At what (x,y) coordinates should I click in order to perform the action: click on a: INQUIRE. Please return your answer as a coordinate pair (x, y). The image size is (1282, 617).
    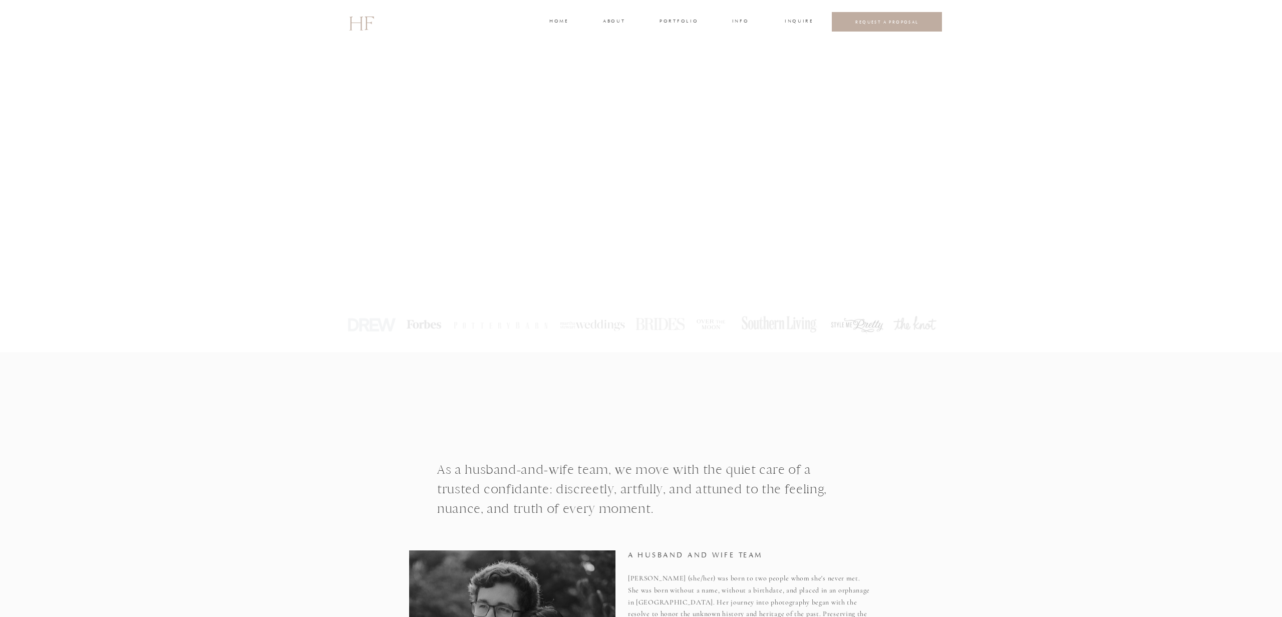
    Looking at the image, I should click on (798, 22).